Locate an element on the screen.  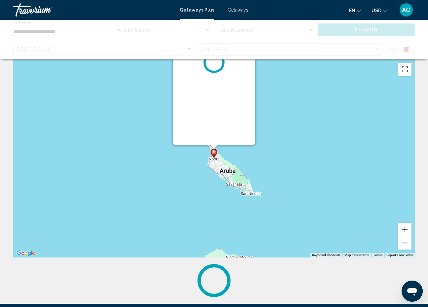
button: User Menu is located at coordinates (407, 10).